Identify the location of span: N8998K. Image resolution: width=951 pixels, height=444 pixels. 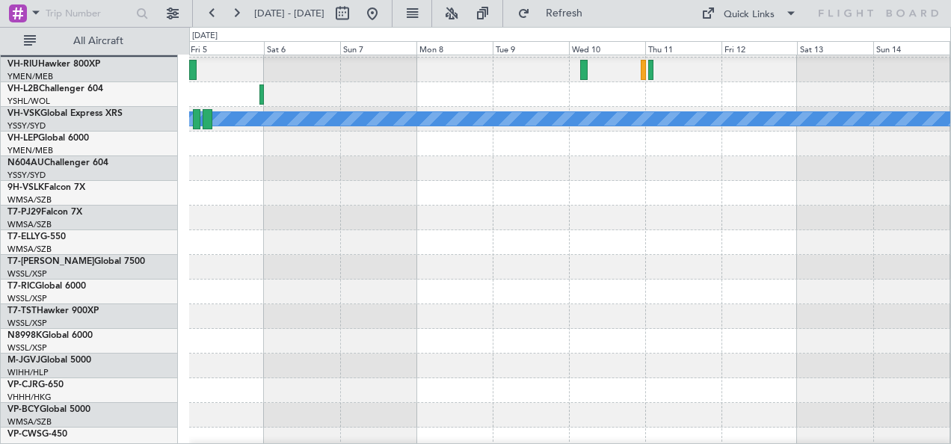
(25, 336).